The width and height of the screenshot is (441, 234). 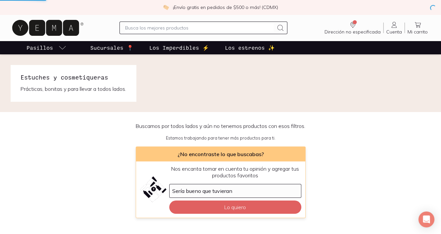 I want to click on a: Cuenta, so click(x=394, y=28).